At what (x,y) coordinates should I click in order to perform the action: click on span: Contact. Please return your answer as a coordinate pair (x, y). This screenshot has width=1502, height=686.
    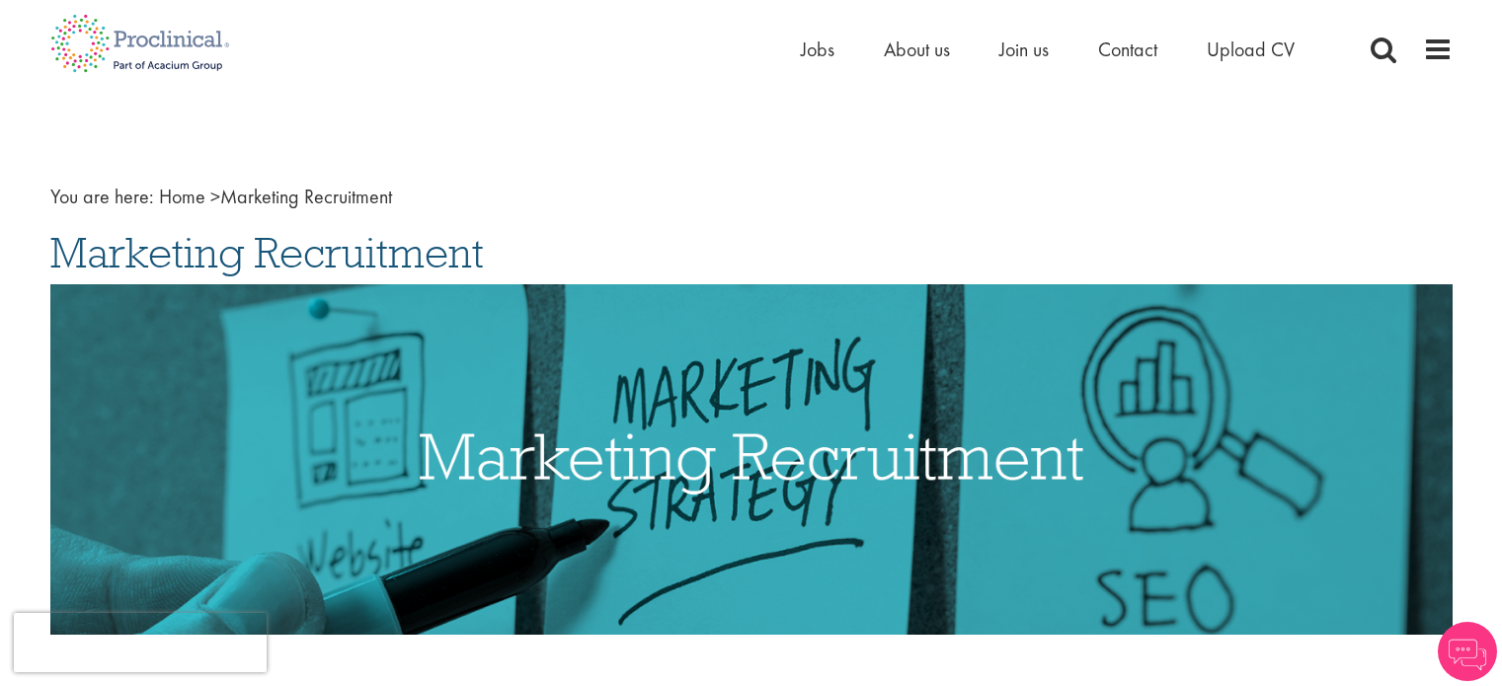
    Looking at the image, I should click on (1128, 49).